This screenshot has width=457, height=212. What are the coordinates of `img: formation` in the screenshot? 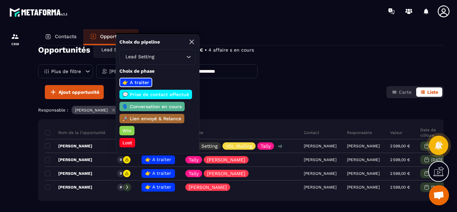 It's located at (15, 36).